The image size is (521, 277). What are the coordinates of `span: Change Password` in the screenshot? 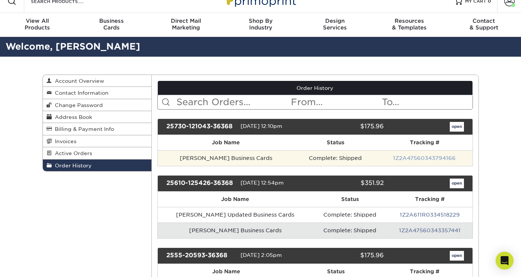 It's located at (77, 105).